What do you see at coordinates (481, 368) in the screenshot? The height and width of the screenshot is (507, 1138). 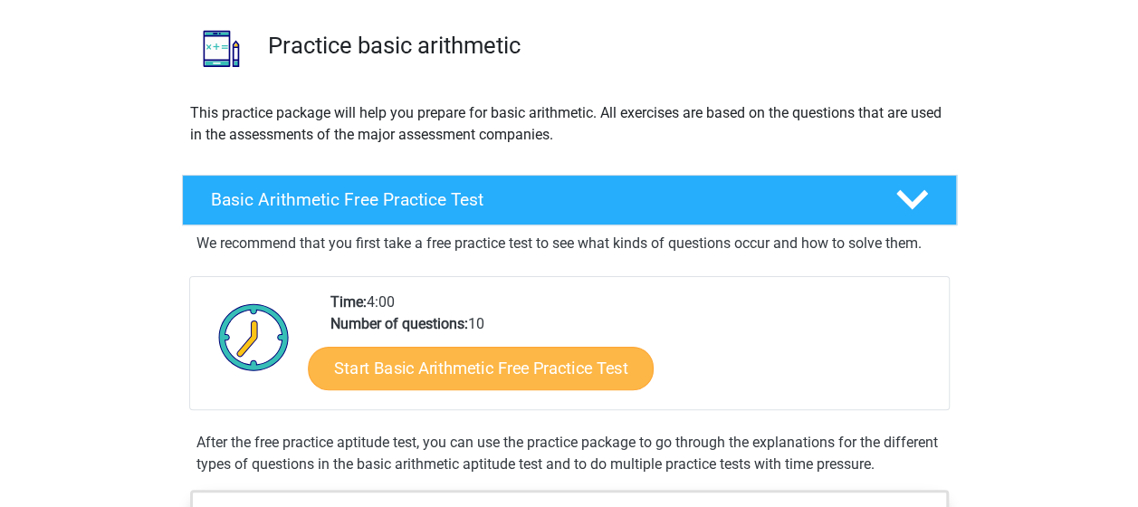 I see `a: Start Basic Arithmetic Free Practice Test` at bounding box center [481, 368].